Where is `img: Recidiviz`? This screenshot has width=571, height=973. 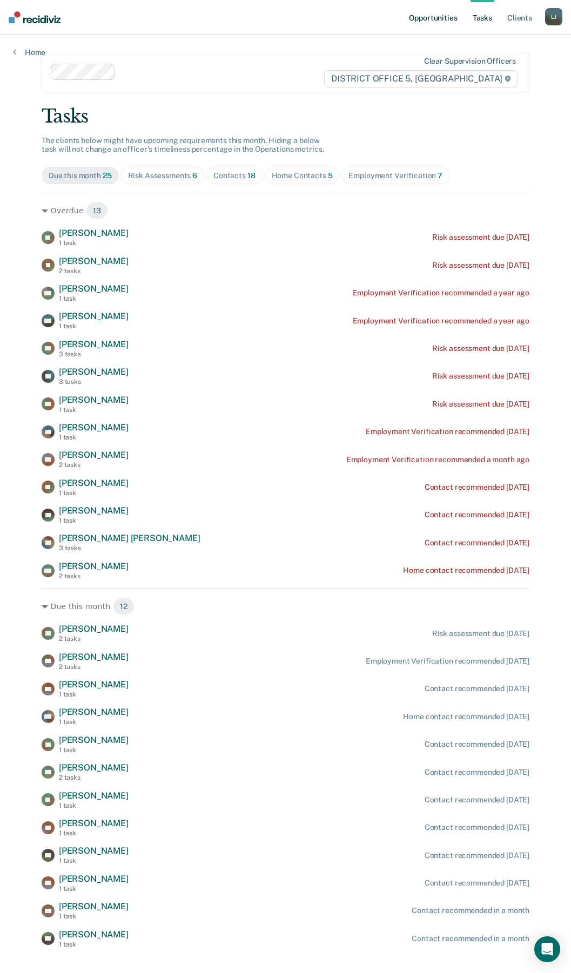 img: Recidiviz is located at coordinates (35, 17).